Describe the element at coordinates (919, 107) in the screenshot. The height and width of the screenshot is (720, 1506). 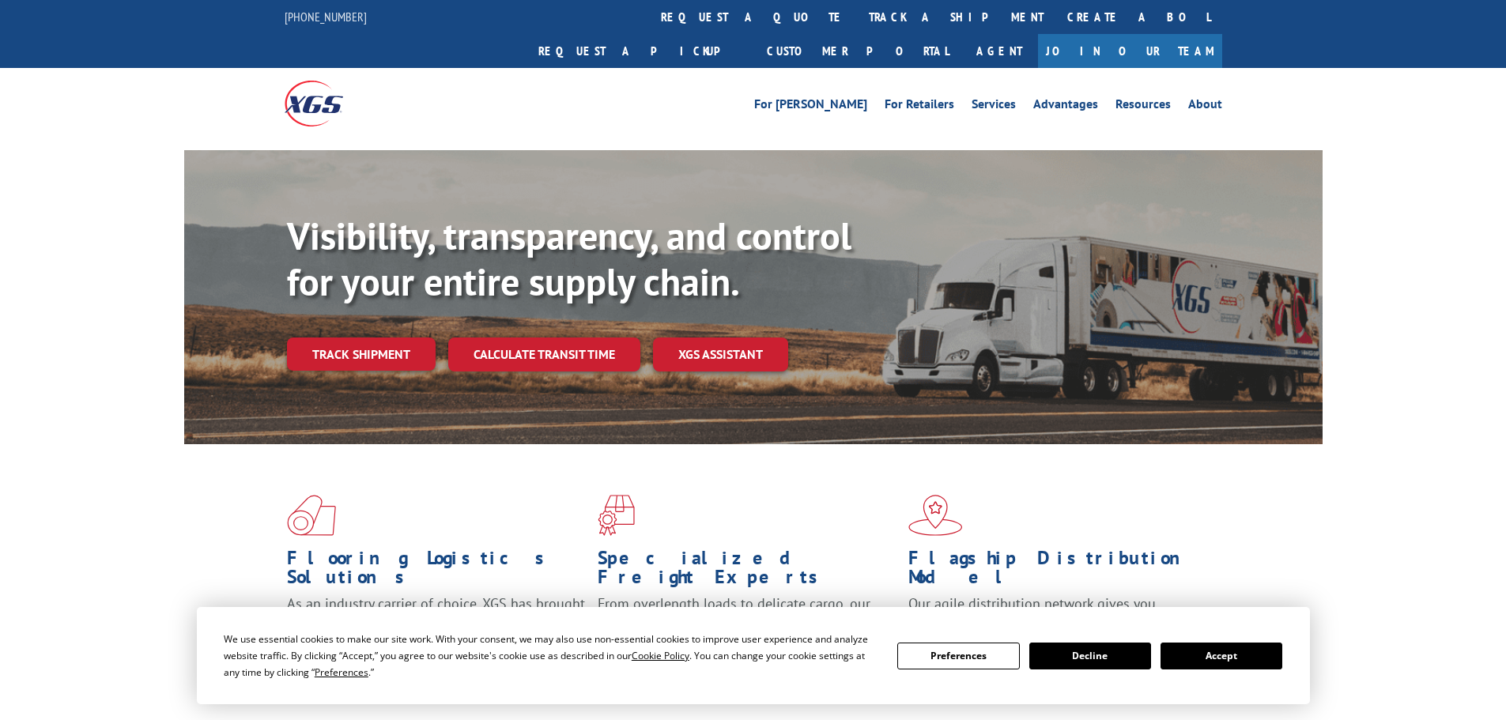
I see `a: For Retailers` at that location.